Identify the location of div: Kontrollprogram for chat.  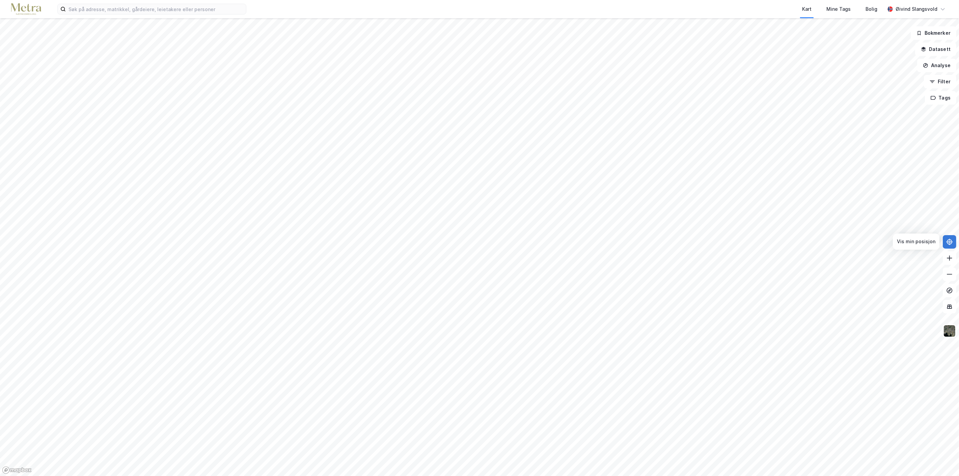
(942, 460).